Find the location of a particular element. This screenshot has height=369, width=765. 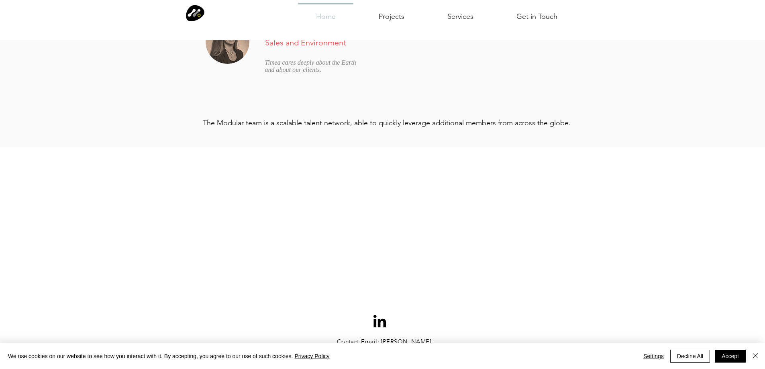

a: LinkedIn is located at coordinates (379, 321).